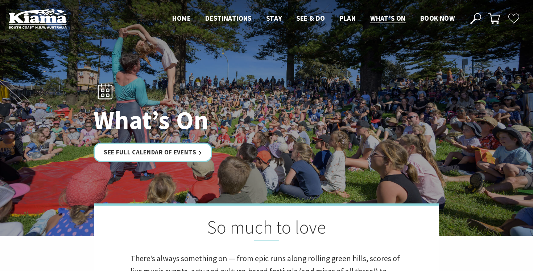  Describe the element at coordinates (267, 229) in the screenshot. I see `h2: So much to love` at that location.